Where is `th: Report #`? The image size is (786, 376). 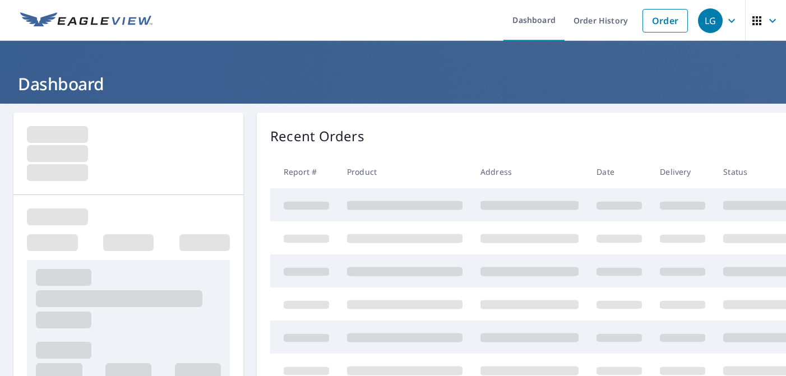 th: Report # is located at coordinates (304, 172).